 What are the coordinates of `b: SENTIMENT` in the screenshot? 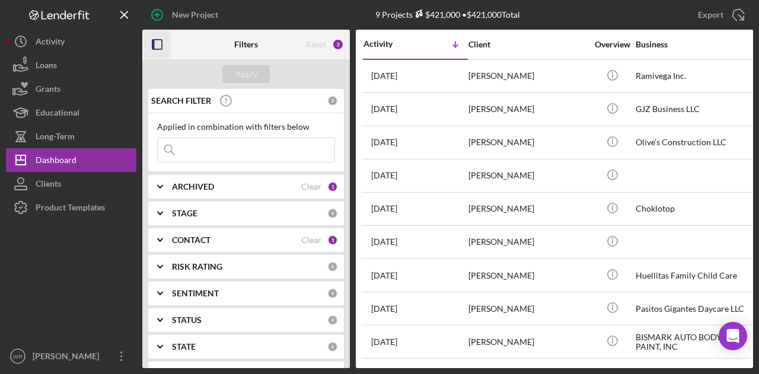 It's located at (195, 294).